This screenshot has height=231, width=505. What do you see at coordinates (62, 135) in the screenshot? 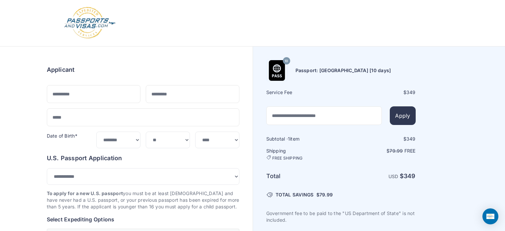
I see `label: Date of Birth*` at bounding box center [62, 135].